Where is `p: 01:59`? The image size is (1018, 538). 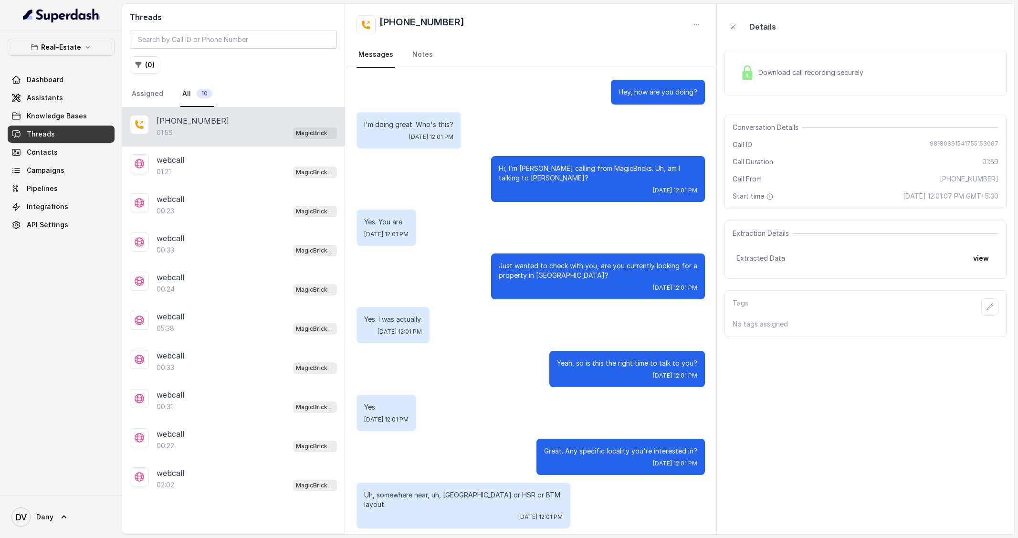 p: 01:59 is located at coordinates (165, 133).